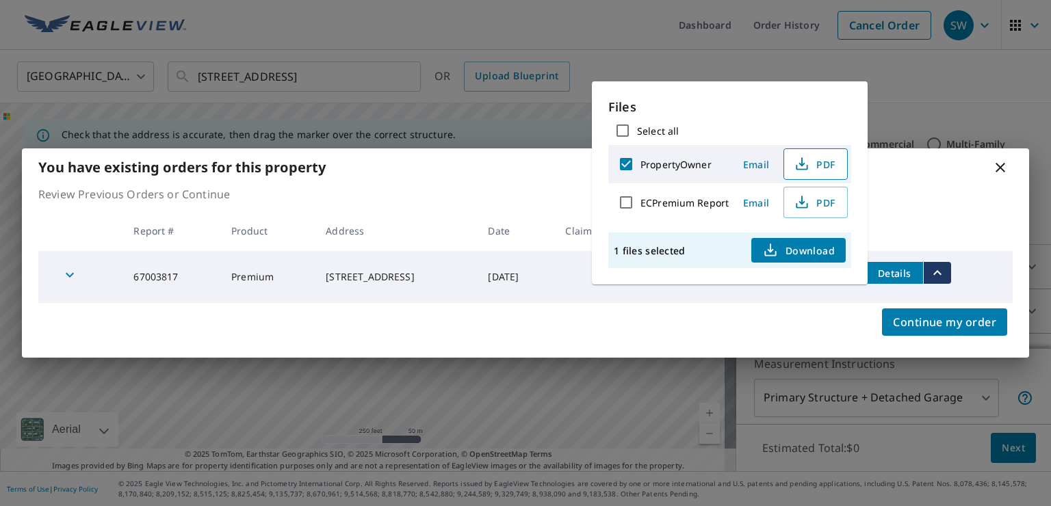  I want to click on b: You have existing orders for this property, so click(182, 167).